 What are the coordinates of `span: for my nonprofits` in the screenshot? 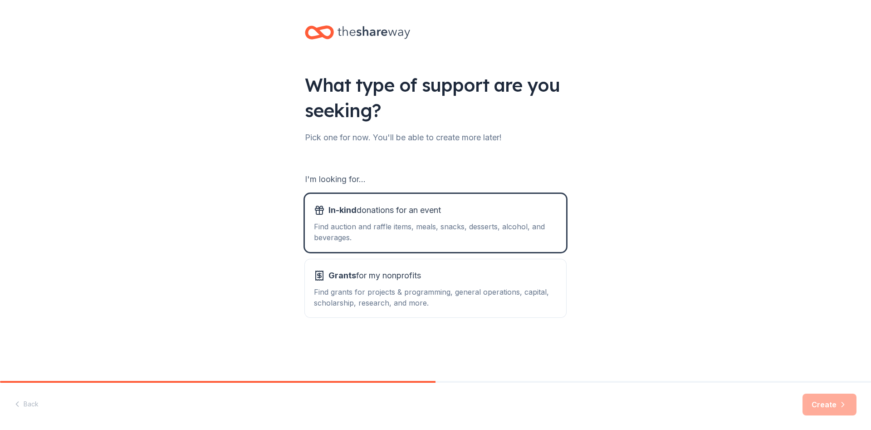 It's located at (375, 275).